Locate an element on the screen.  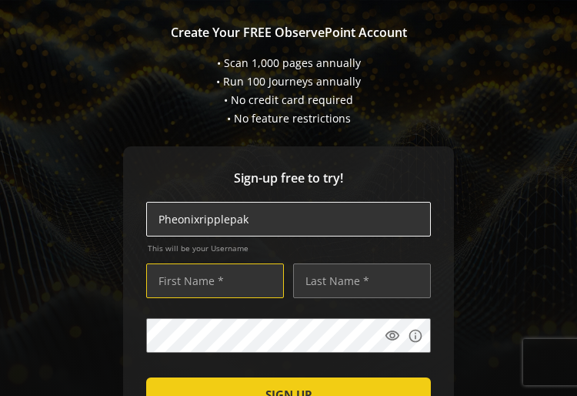
input: Last Name * is located at coordinates (362, 280).